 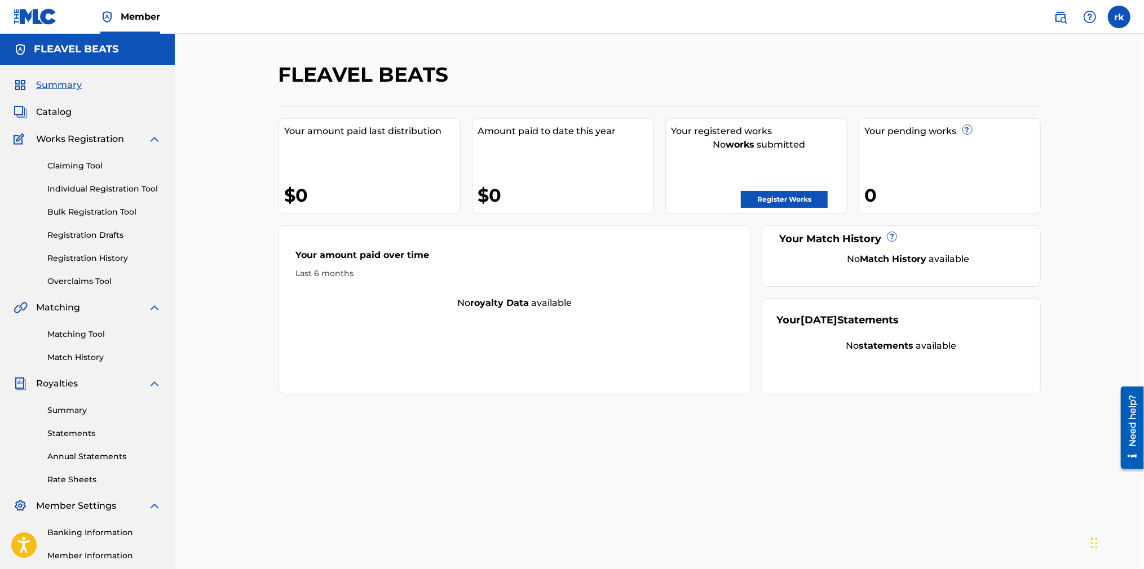 What do you see at coordinates (499, 303) in the screenshot?
I see `strong: royalty data` at bounding box center [499, 303].